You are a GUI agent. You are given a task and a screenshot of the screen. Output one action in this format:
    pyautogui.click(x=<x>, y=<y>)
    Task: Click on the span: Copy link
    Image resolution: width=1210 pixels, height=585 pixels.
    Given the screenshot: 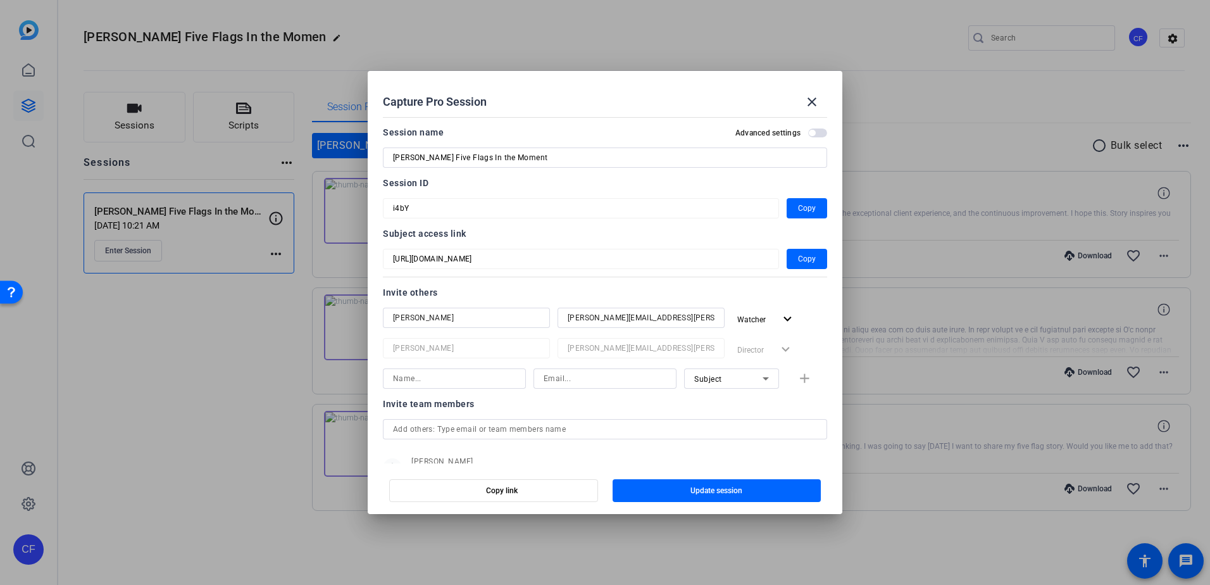 What is the action you would take?
    pyautogui.click(x=502, y=490)
    